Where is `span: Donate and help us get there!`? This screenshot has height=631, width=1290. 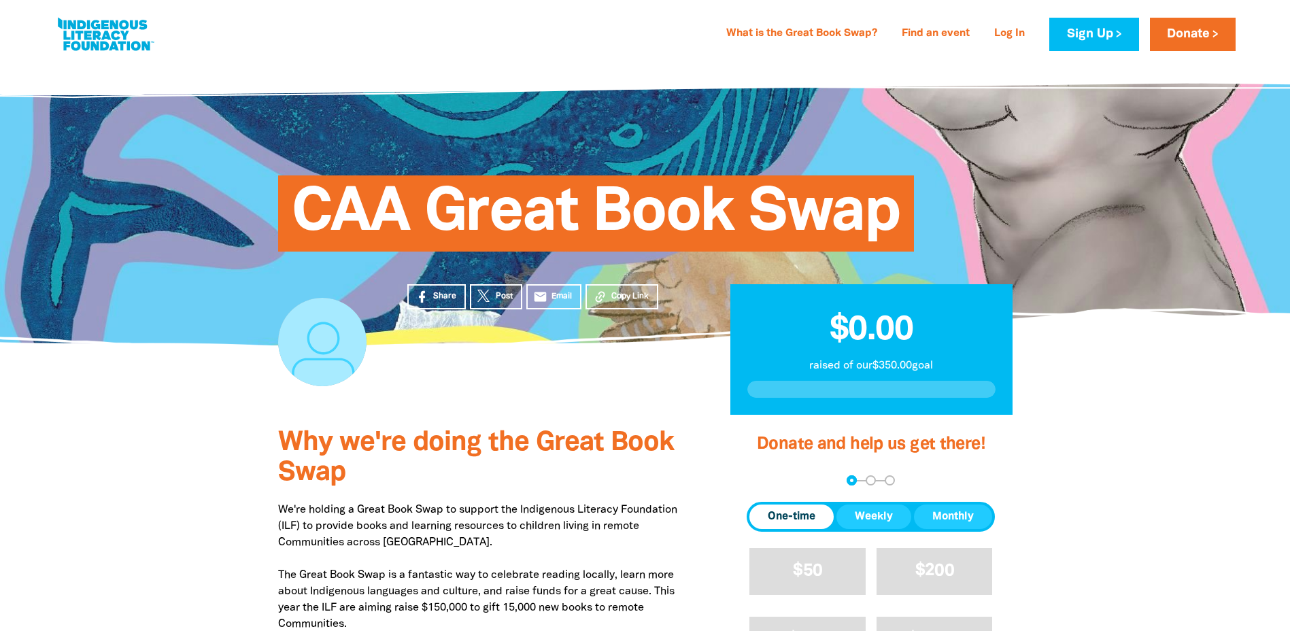
span: Donate and help us get there! is located at coordinates (871, 444).